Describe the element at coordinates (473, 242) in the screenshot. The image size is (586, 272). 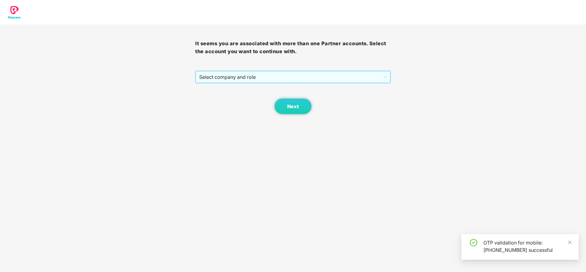
I see `span: check-circle` at that location.